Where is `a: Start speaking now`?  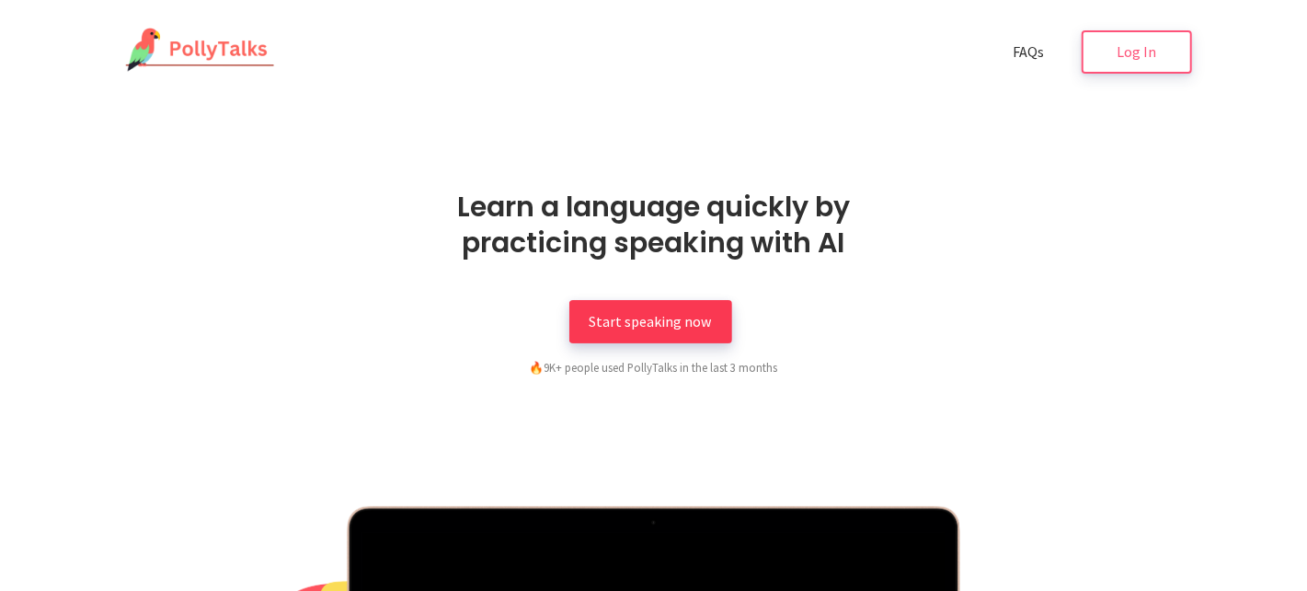 a: Start speaking now is located at coordinates (650, 321).